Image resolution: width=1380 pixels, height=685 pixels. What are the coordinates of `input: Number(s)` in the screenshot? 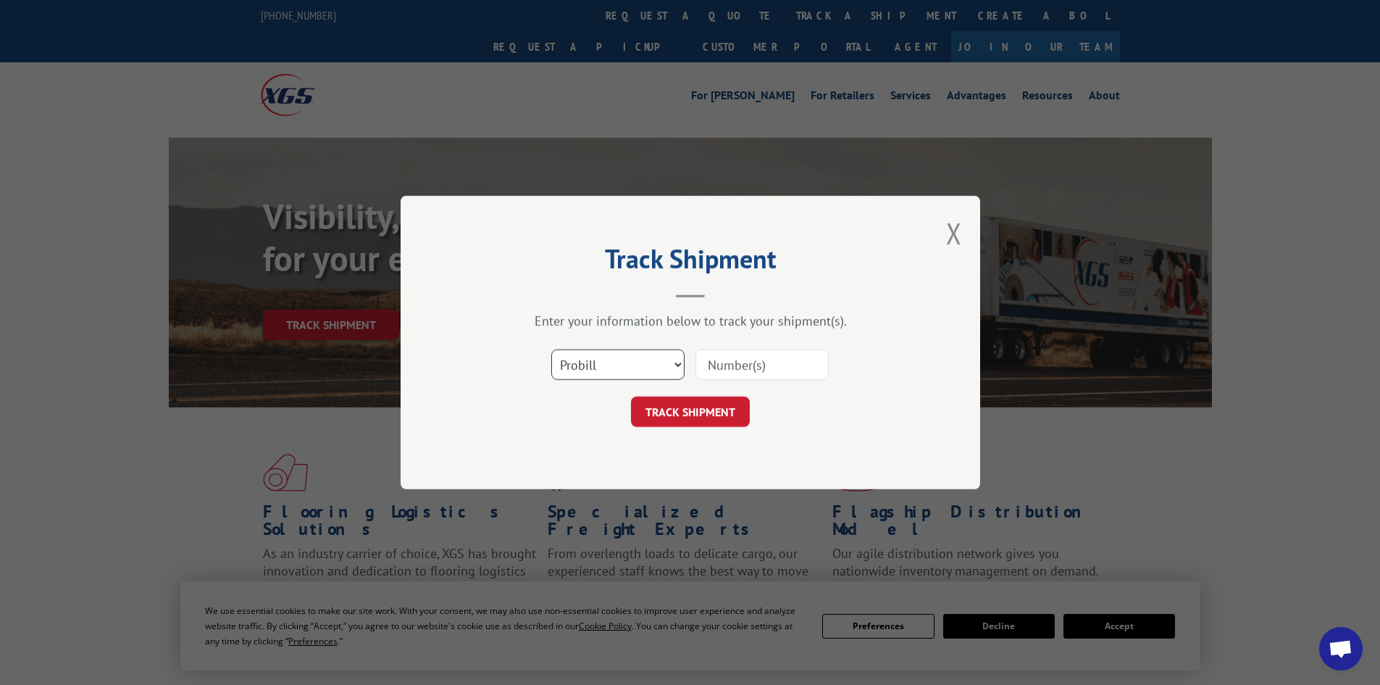 It's located at (762, 364).